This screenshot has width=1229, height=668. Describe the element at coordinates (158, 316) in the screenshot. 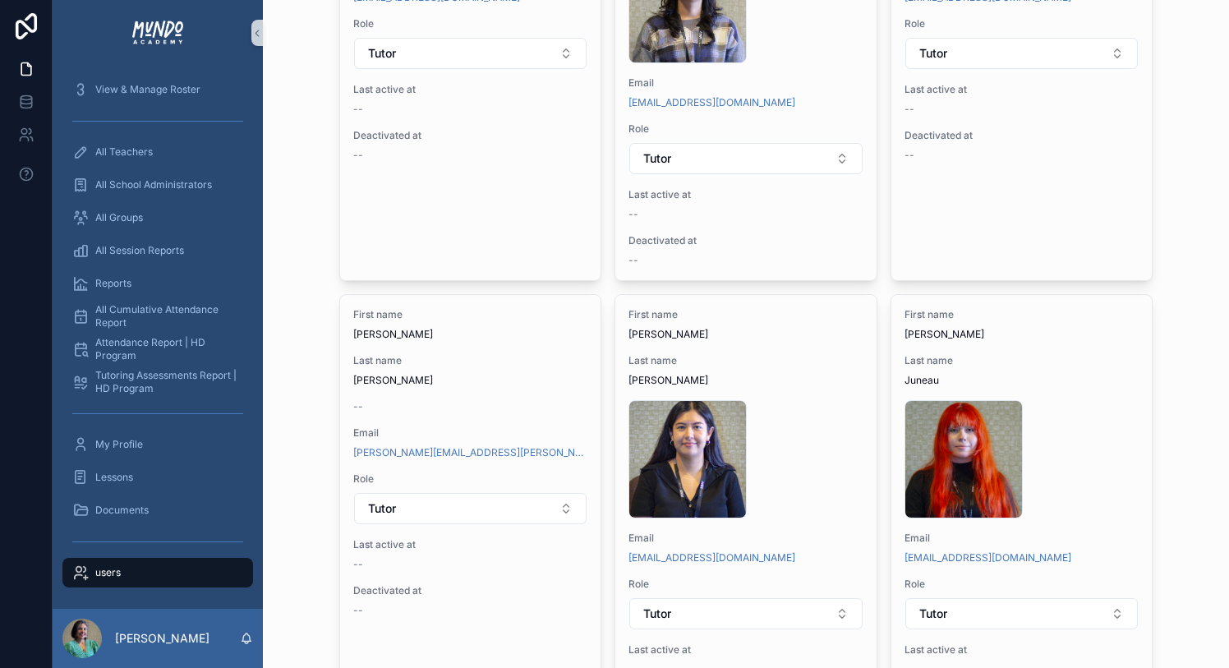

I see `a: All Cumulative Attendance Report` at that location.